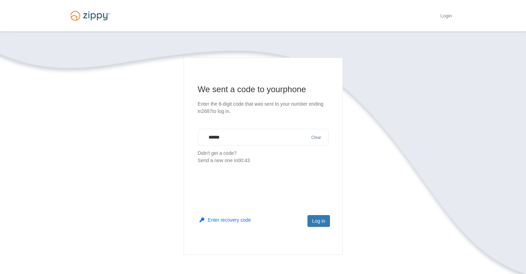 This screenshot has width=526, height=274. I want to click on a: Login, so click(446, 17).